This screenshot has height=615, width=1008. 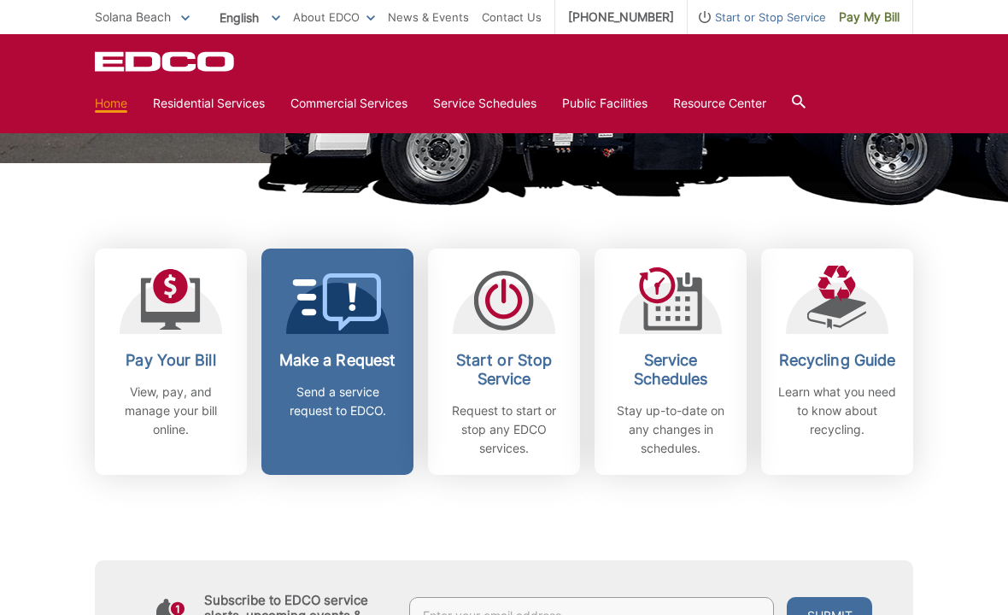 What do you see at coordinates (348, 103) in the screenshot?
I see `a: Commercial Services` at bounding box center [348, 103].